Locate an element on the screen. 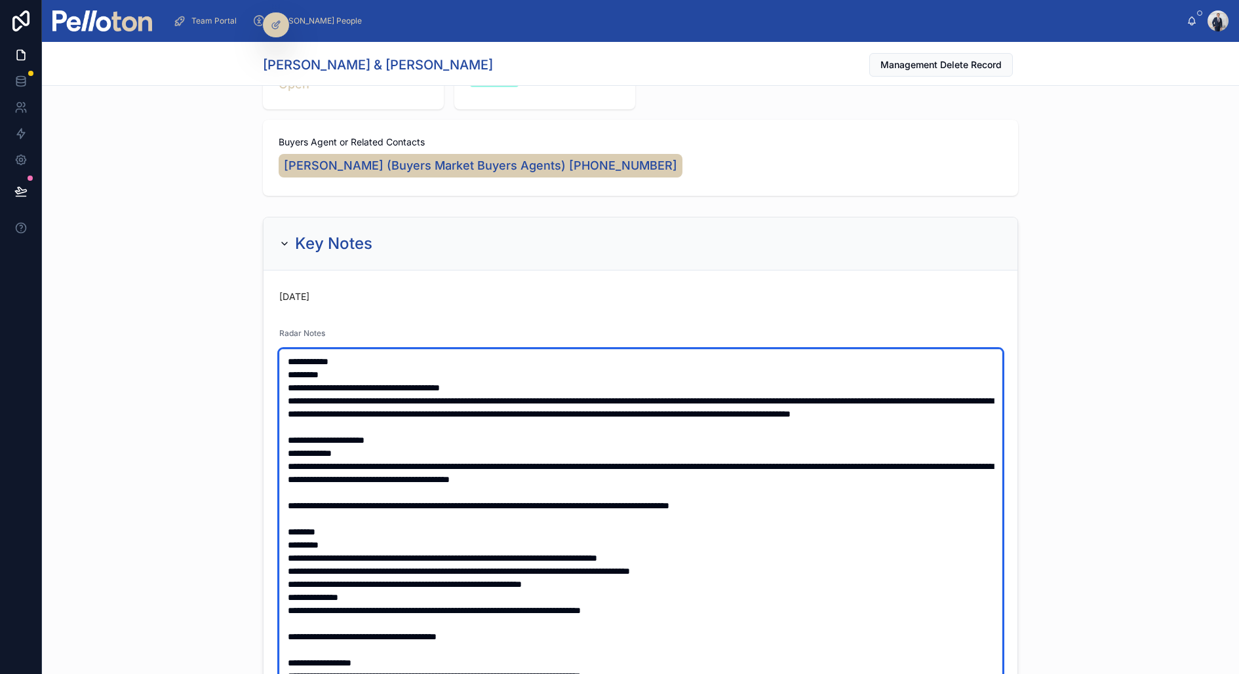  span: Management Delete Record is located at coordinates (940, 65).